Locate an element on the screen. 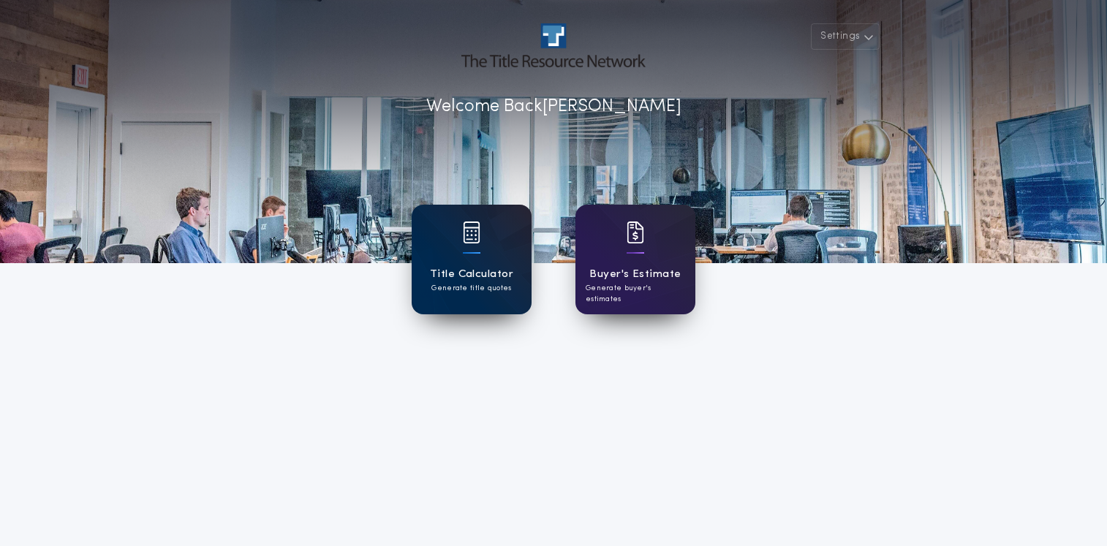 The image size is (1107, 546). a: card iconBuyer's EstimateGenerate buyer's estimates is located at coordinates (635, 260).